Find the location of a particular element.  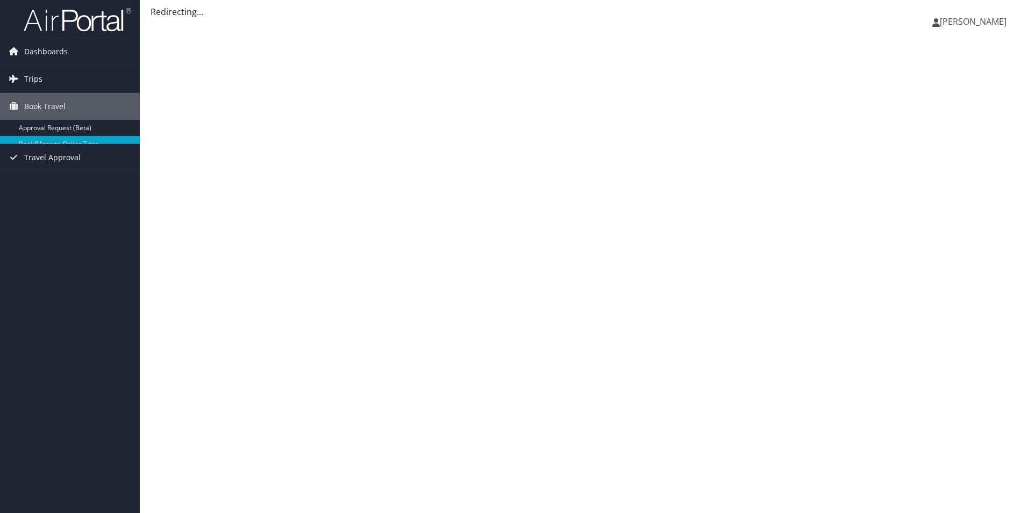

span: Dashboards is located at coordinates (46, 52).